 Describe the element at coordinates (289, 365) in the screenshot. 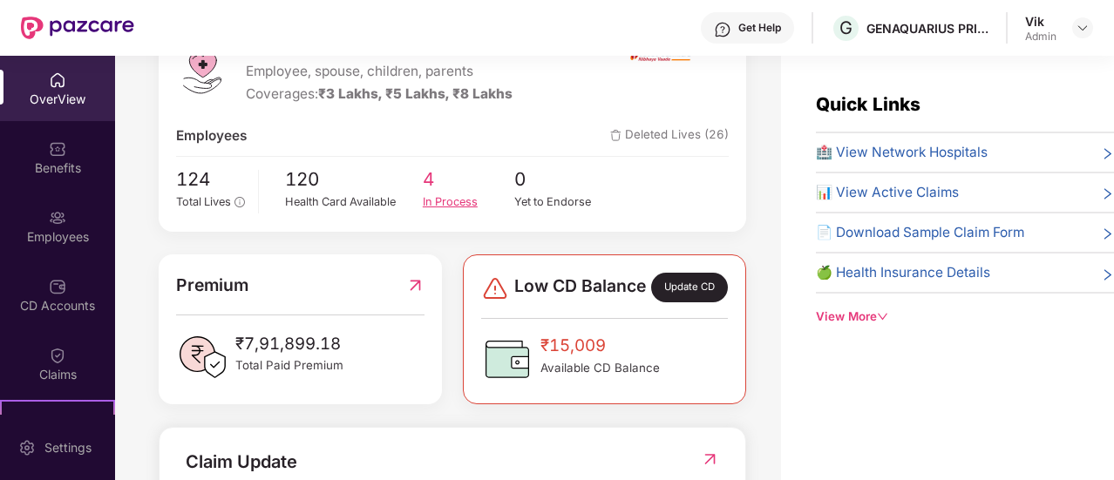

I see `span: Total Paid Premium` at that location.